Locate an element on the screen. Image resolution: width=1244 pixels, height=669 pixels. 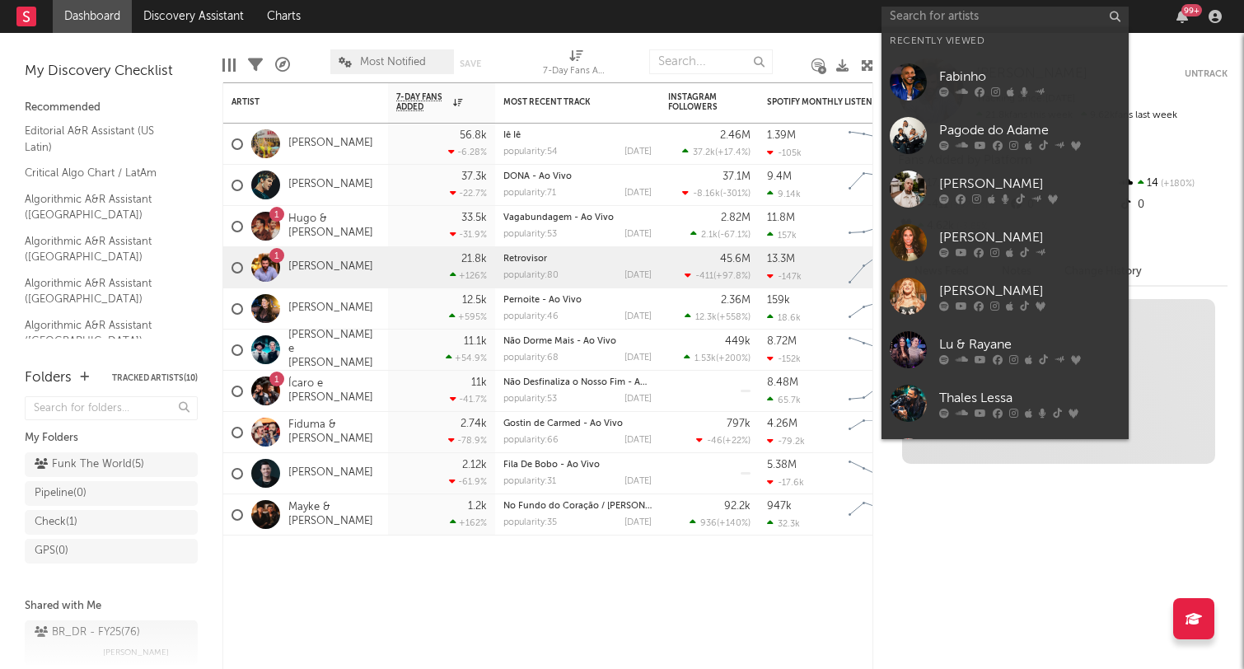
span: -411 is located at coordinates (704, 276).